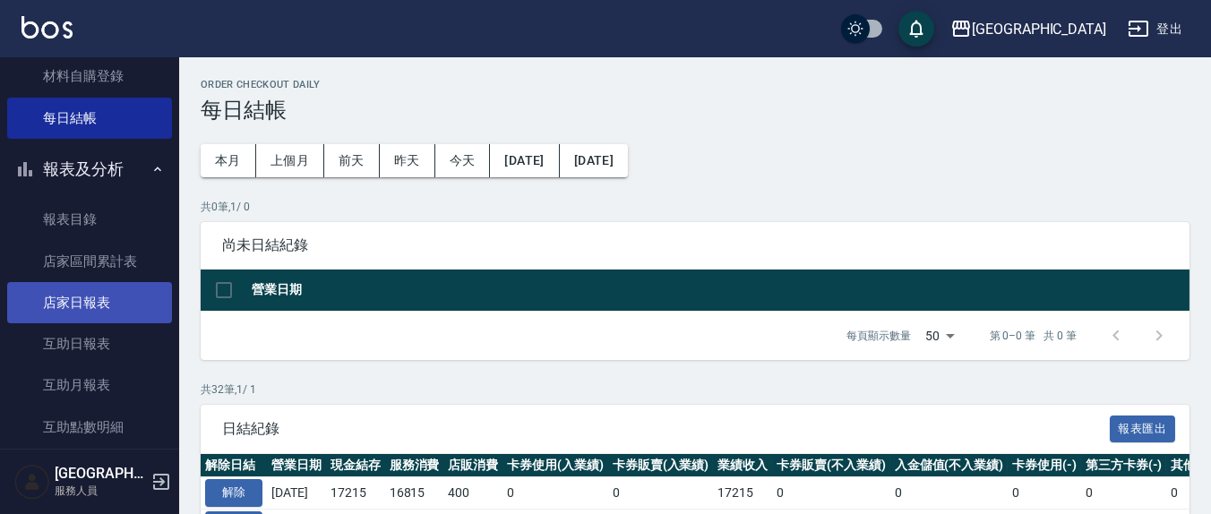 Image resolution: width=1211 pixels, height=514 pixels. What do you see at coordinates (90, 261) in the screenshot?
I see `a: 店家區間累計表` at bounding box center [90, 261].